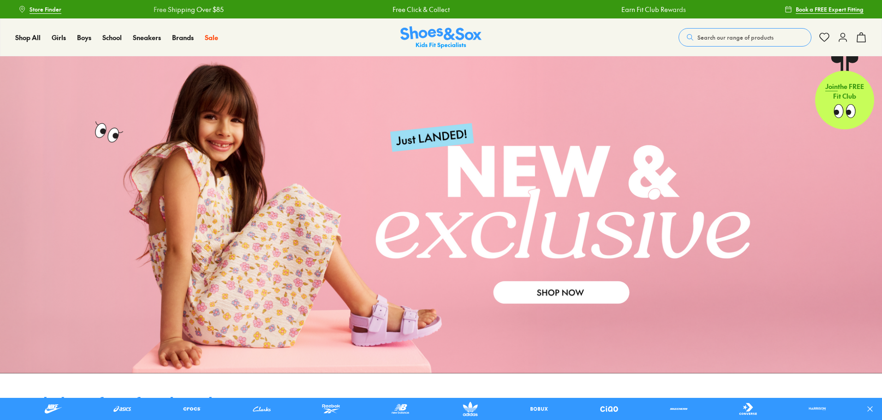 The height and width of the screenshot is (420, 882). Describe the element at coordinates (211, 37) in the screenshot. I see `span: Sale` at that location.